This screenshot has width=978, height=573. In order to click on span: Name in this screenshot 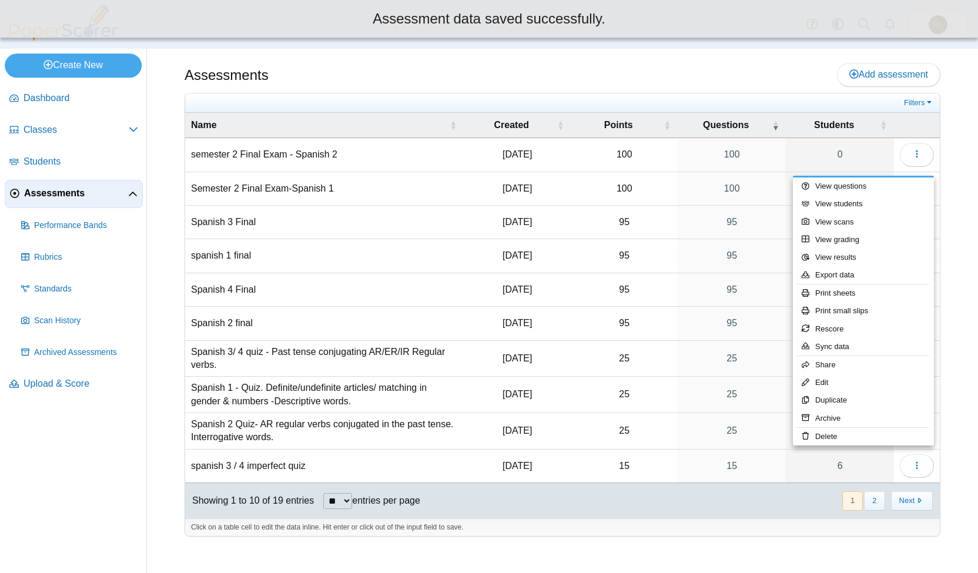, I will do `click(204, 125)`.